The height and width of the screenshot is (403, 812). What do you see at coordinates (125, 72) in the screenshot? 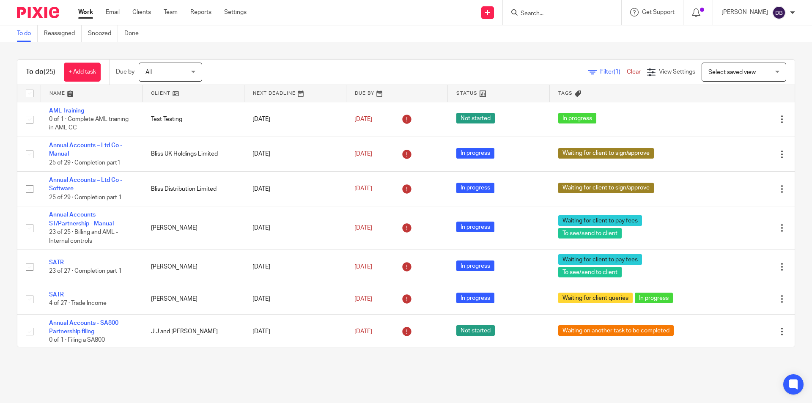
I see `p: Due by` at bounding box center [125, 72].